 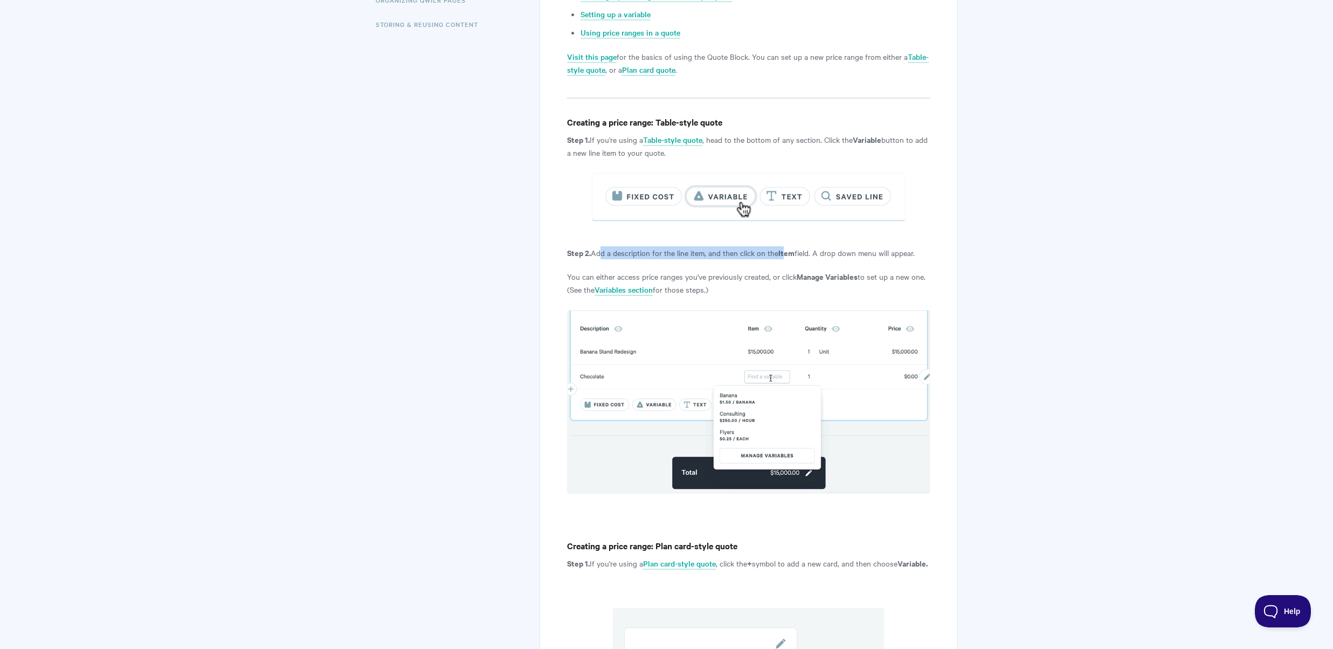 I want to click on a: Using price ranges in a quote, so click(x=630, y=33).